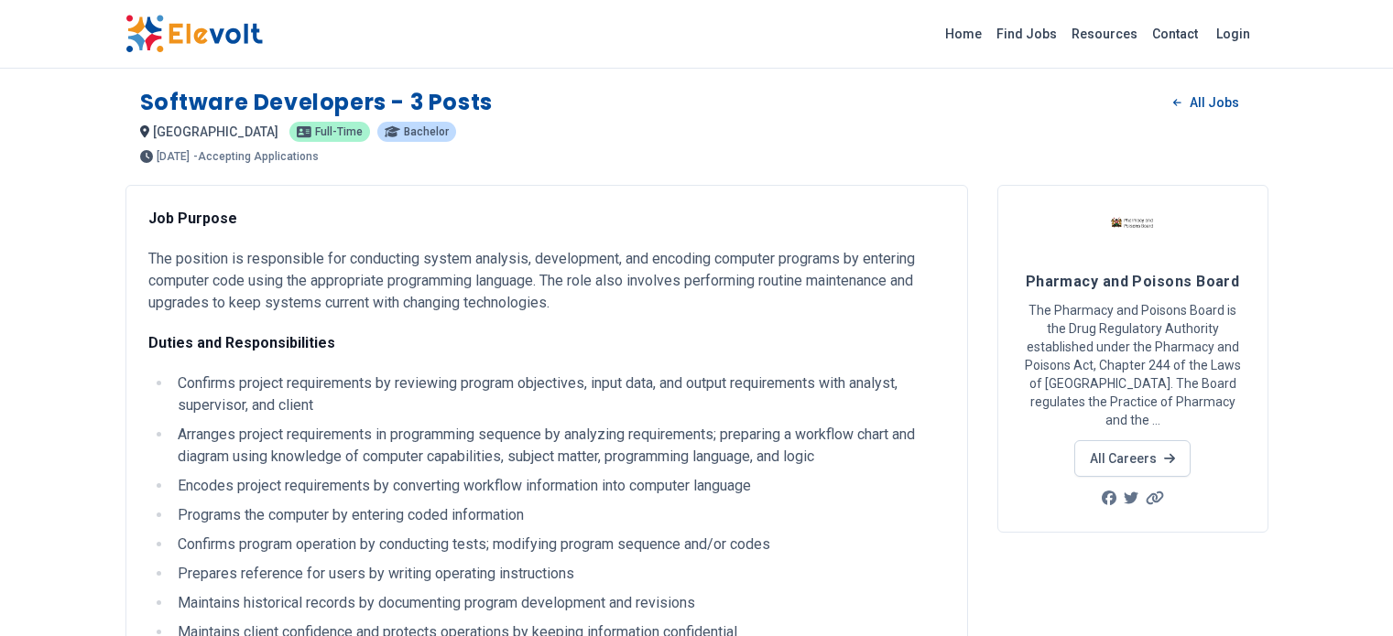  What do you see at coordinates (426, 132) in the screenshot?
I see `span: Bachelor` at bounding box center [426, 132].